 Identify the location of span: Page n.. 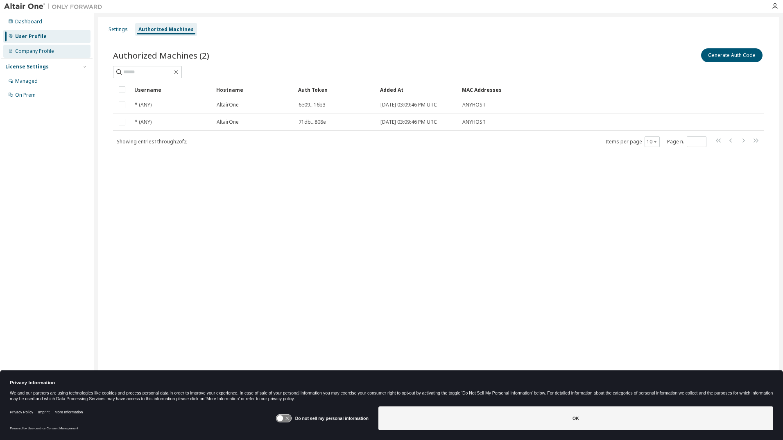
(687, 142).